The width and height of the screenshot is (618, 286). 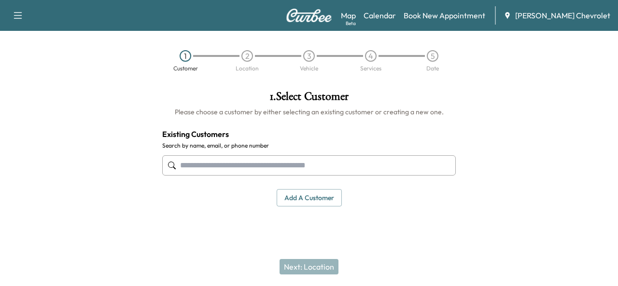 What do you see at coordinates (309, 134) in the screenshot?
I see `h4: Existing Customers` at bounding box center [309, 134].